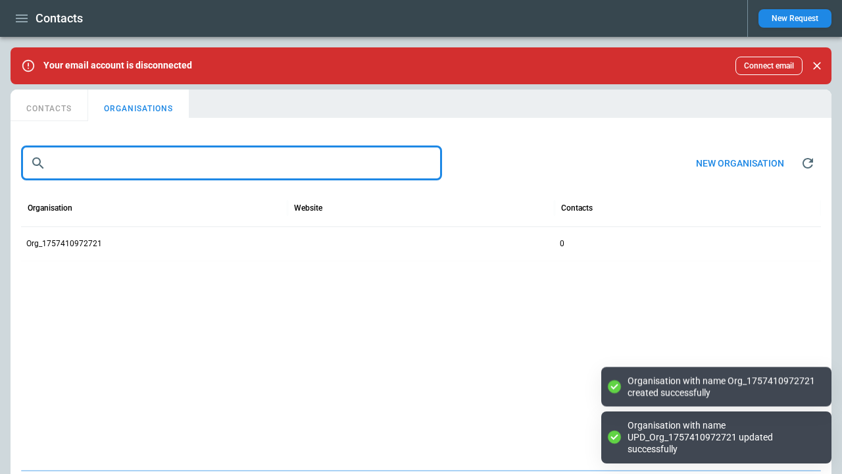  I want to click on div: Organisation with name UPD_Org_1757410972721 updated successfully, so click(723, 437).